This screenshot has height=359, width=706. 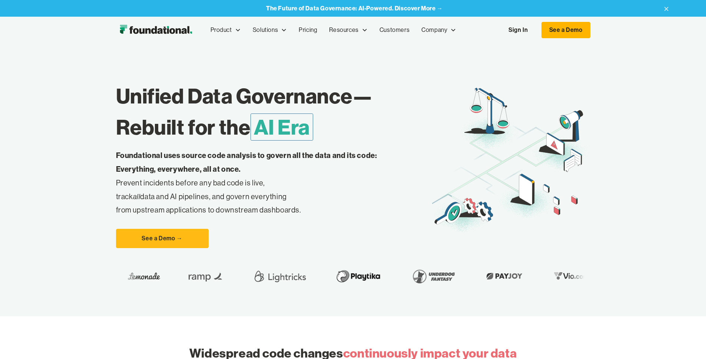 I want to click on img: Payjoy, so click(x=505, y=276).